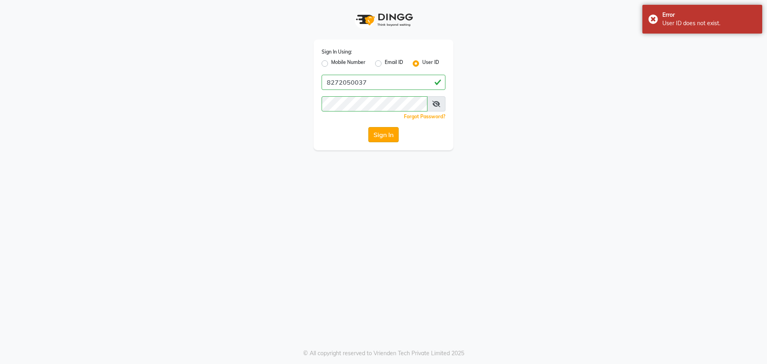 This screenshot has height=364, width=767. I want to click on label: Email ID, so click(394, 64).